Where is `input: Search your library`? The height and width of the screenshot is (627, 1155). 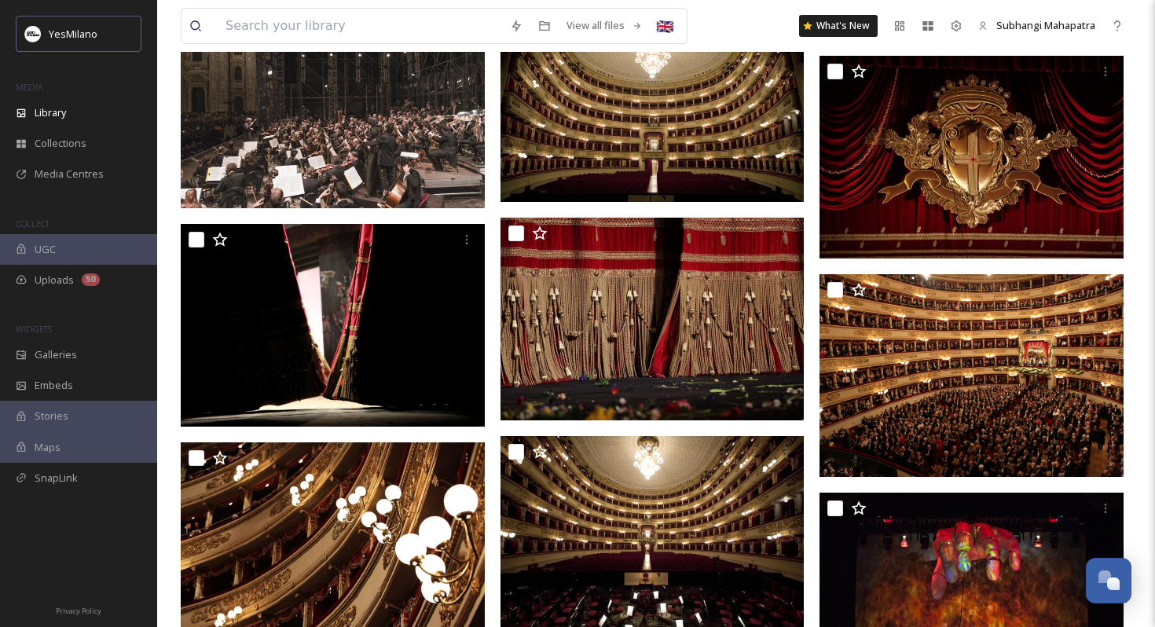
input: Search your library is located at coordinates (360, 26).